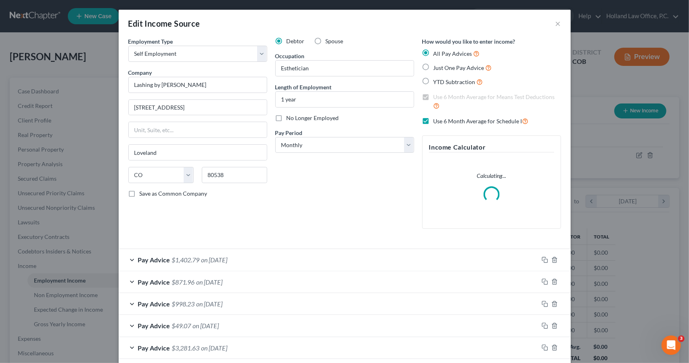  What do you see at coordinates (186, 259) in the screenshot?
I see `span: $1,402.79` at bounding box center [186, 259].